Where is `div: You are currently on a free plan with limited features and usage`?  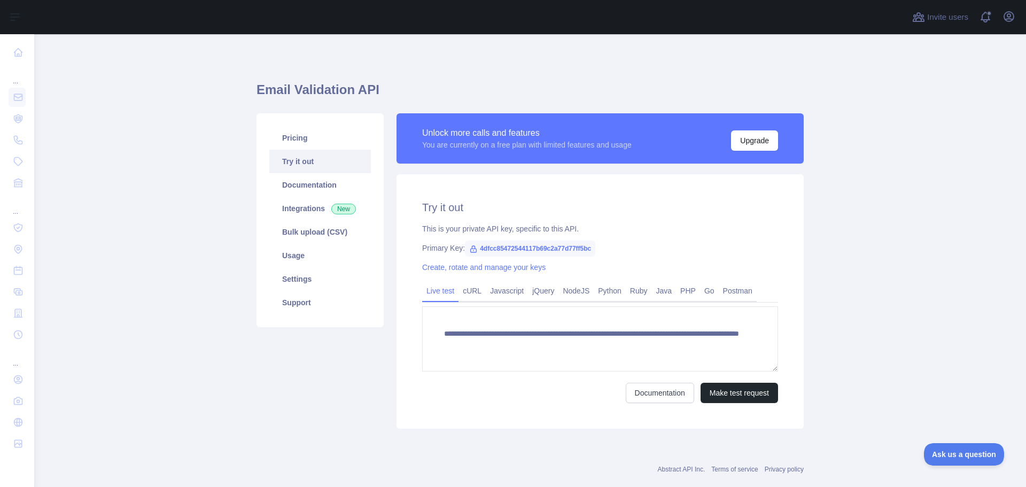 div: You are currently on a free plan with limited features and usage is located at coordinates (527, 145).